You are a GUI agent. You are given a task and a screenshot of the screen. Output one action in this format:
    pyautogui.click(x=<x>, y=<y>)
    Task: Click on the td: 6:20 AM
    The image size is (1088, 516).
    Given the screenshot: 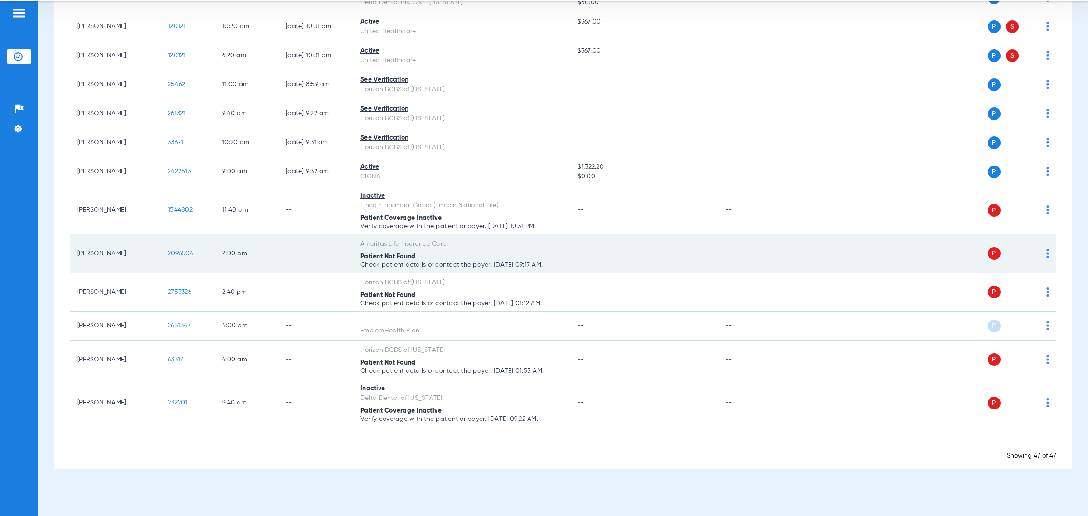 What is the action you would take?
    pyautogui.click(x=247, y=56)
    